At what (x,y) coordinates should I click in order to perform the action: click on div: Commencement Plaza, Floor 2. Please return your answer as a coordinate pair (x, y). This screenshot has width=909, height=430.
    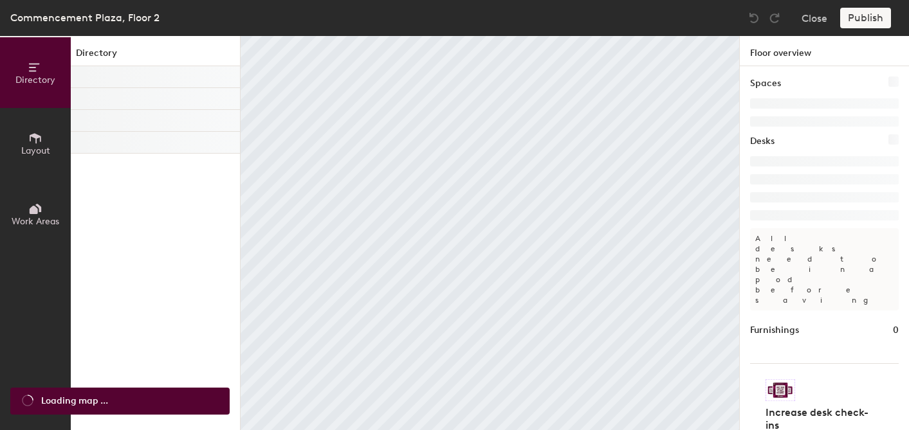
    Looking at the image, I should click on (85, 17).